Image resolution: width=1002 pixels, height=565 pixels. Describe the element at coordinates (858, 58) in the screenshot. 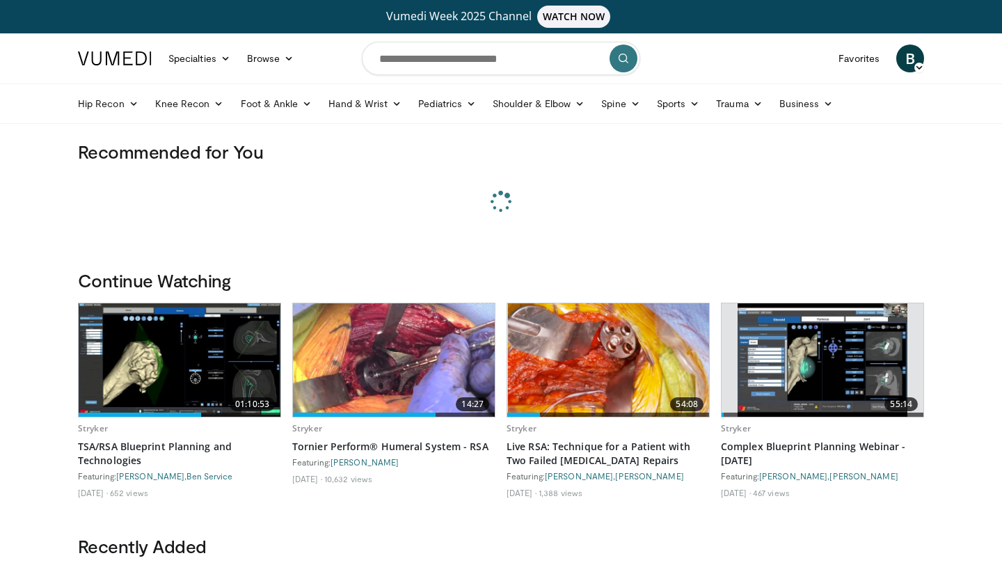

I see `a: Favorites` at that location.